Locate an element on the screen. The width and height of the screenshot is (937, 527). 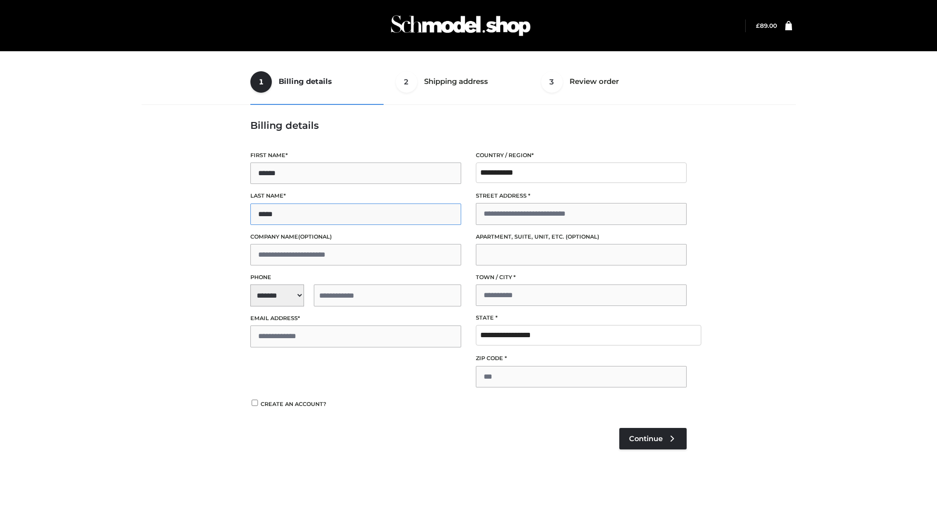
label: Last name is located at coordinates (356, 196).